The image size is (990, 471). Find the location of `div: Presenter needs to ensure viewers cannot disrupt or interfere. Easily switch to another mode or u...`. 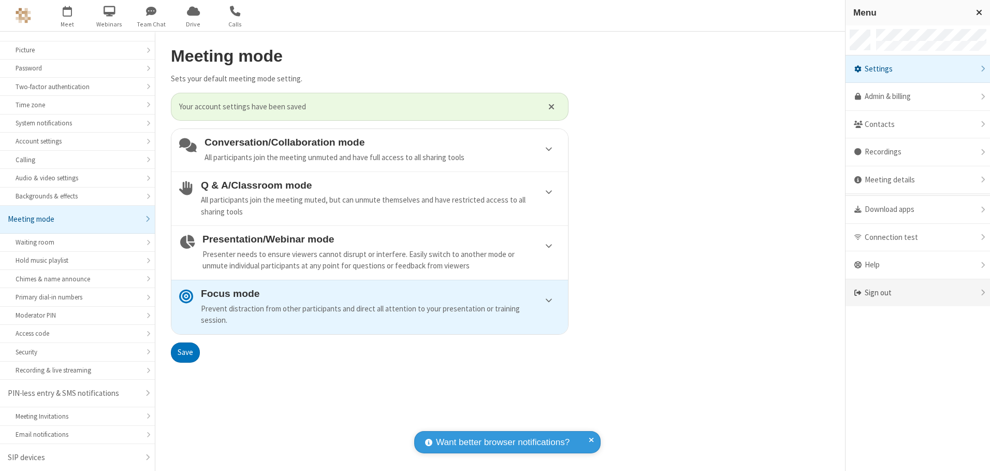

div: Presenter needs to ensure viewers cannot disrupt or interfere. Easily switch to another mode or u... is located at coordinates (381, 260).